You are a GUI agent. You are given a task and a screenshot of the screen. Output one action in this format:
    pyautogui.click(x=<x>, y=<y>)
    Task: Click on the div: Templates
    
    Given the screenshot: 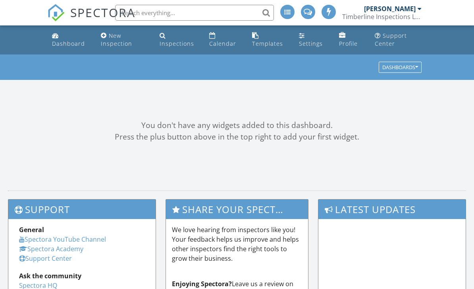 What is the action you would take?
    pyautogui.click(x=267, y=43)
    